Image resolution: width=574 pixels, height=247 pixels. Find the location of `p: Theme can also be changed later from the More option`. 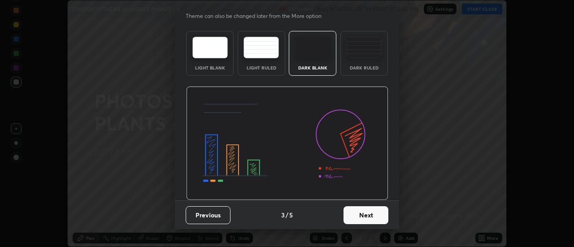

p: Theme can also be changed later from the More option is located at coordinates (258, 16).